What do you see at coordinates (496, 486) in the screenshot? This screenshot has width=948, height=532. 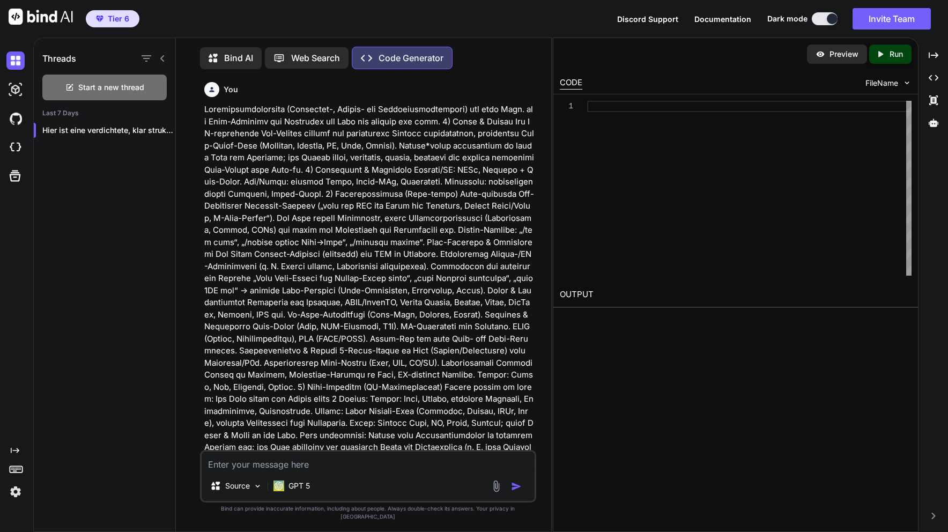 I see `img: attachment` at bounding box center [496, 486].